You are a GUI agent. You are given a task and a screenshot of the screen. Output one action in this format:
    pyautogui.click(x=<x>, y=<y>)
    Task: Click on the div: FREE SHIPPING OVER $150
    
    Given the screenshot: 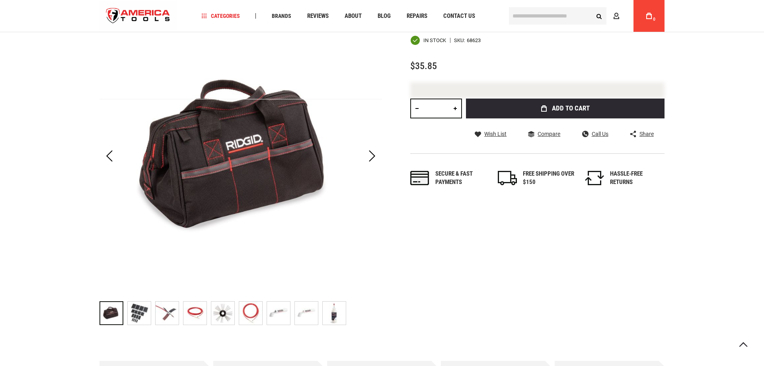 What is the action you would take?
    pyautogui.click(x=548, y=178)
    